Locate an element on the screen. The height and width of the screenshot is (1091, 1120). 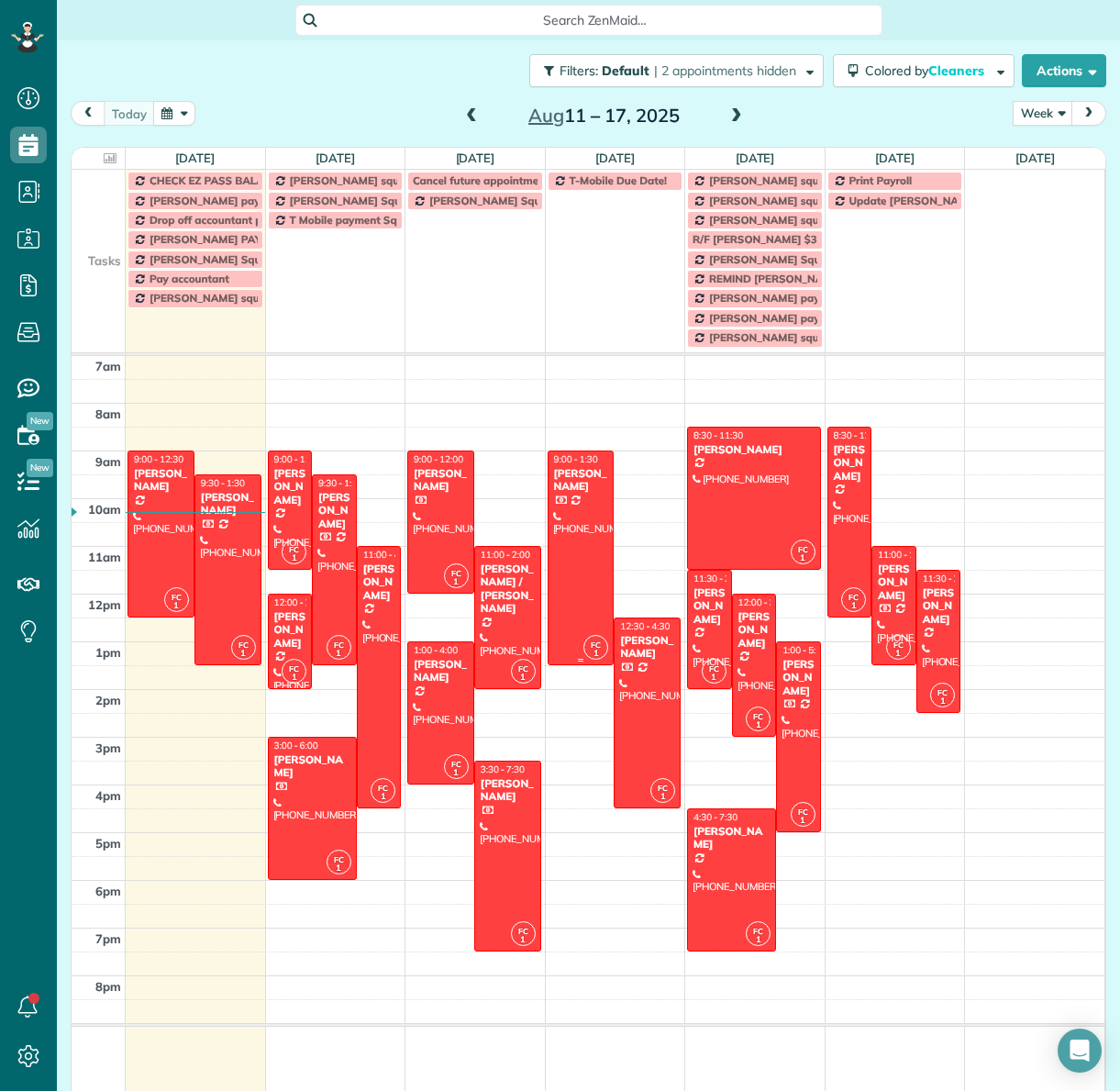
span: 11:00 - 1:30 is located at coordinates (903, 555).